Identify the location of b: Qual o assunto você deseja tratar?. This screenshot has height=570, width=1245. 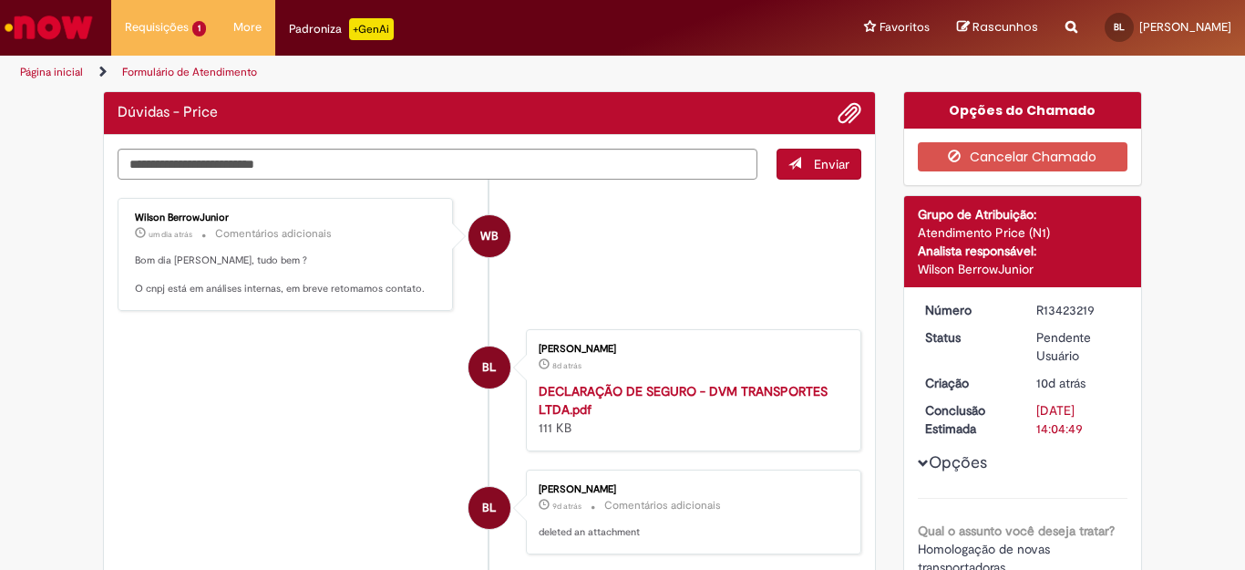
(1016, 530).